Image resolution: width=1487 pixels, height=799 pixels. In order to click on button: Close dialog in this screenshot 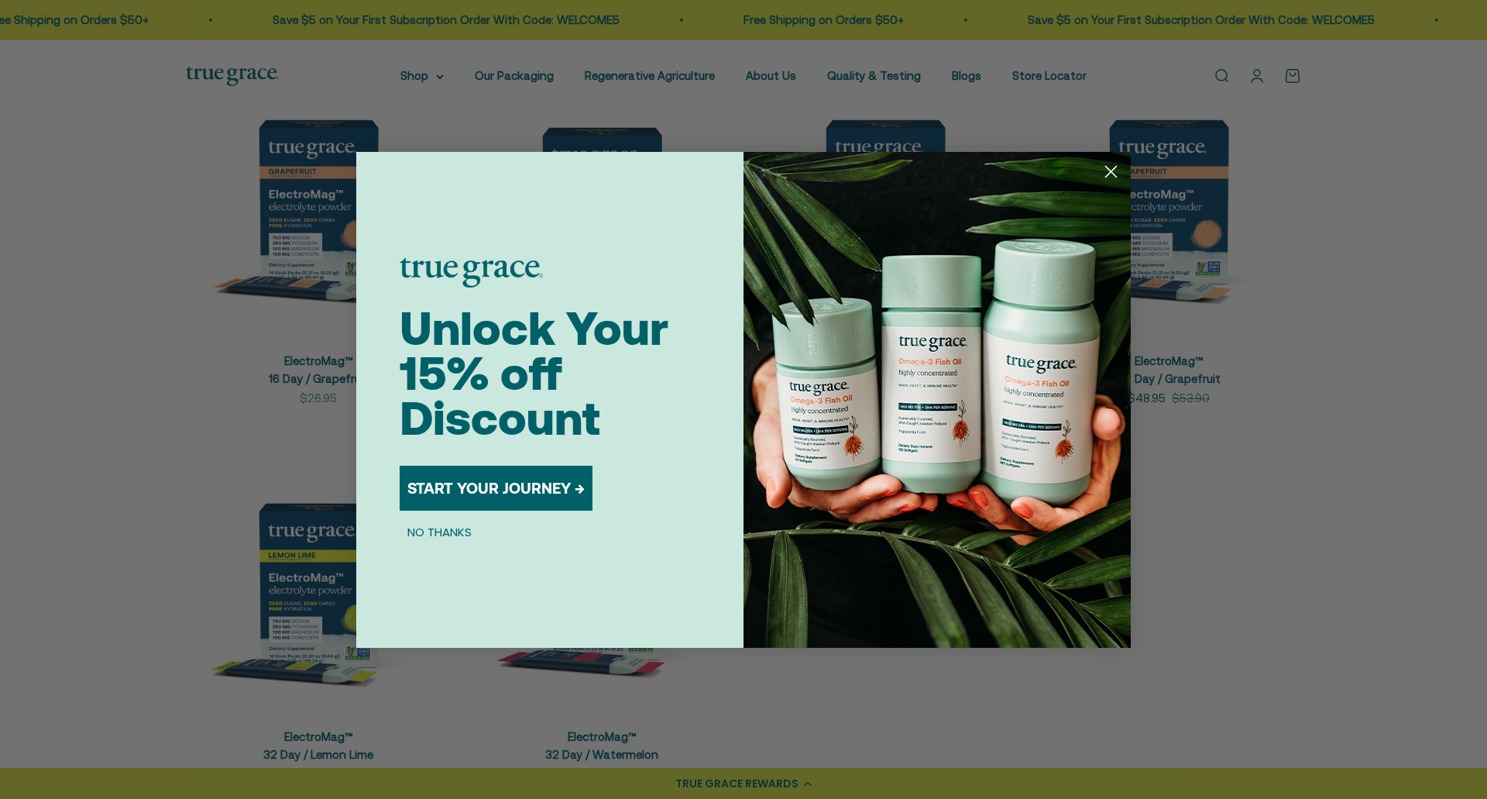, I will do `click(1111, 171)`.